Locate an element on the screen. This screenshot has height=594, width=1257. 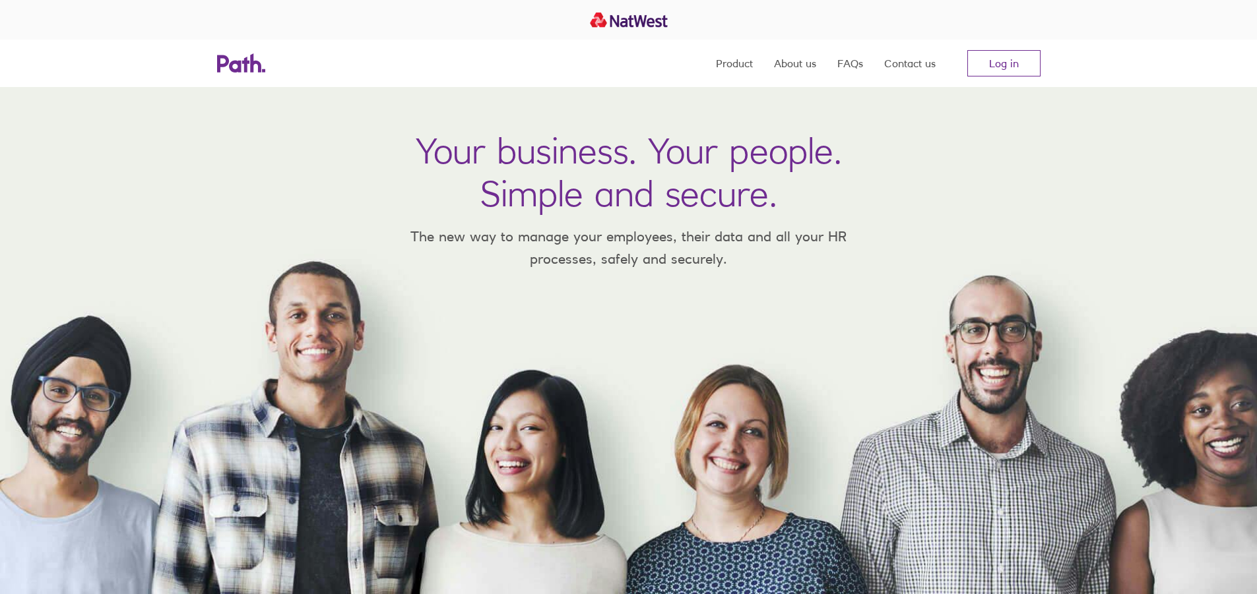
a: Log in is located at coordinates (1004, 63).